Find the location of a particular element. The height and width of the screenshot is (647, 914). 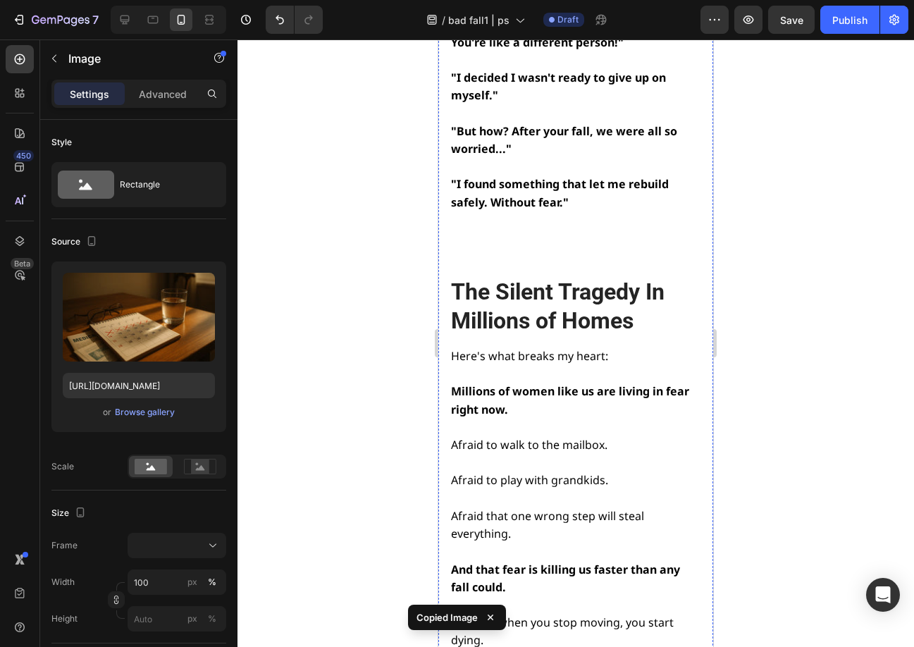

p: Copied Image is located at coordinates (447, 617).